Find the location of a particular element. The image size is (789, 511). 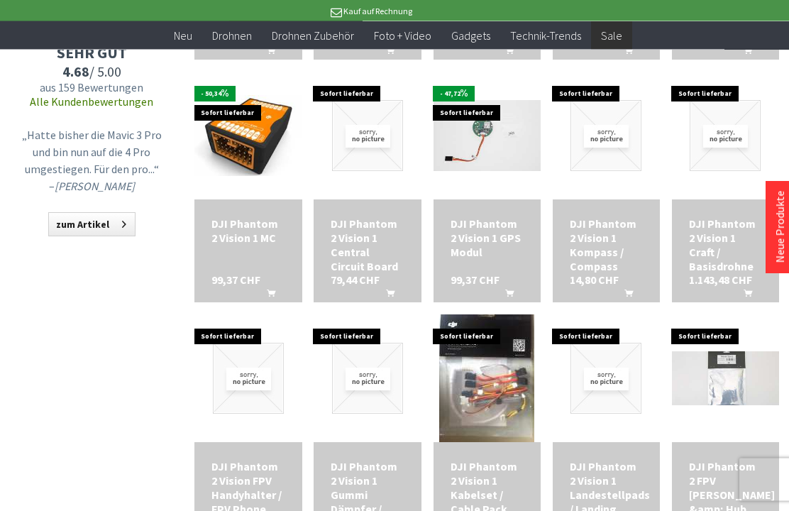

a: Alle Kundenbewertungen is located at coordinates (92, 102).